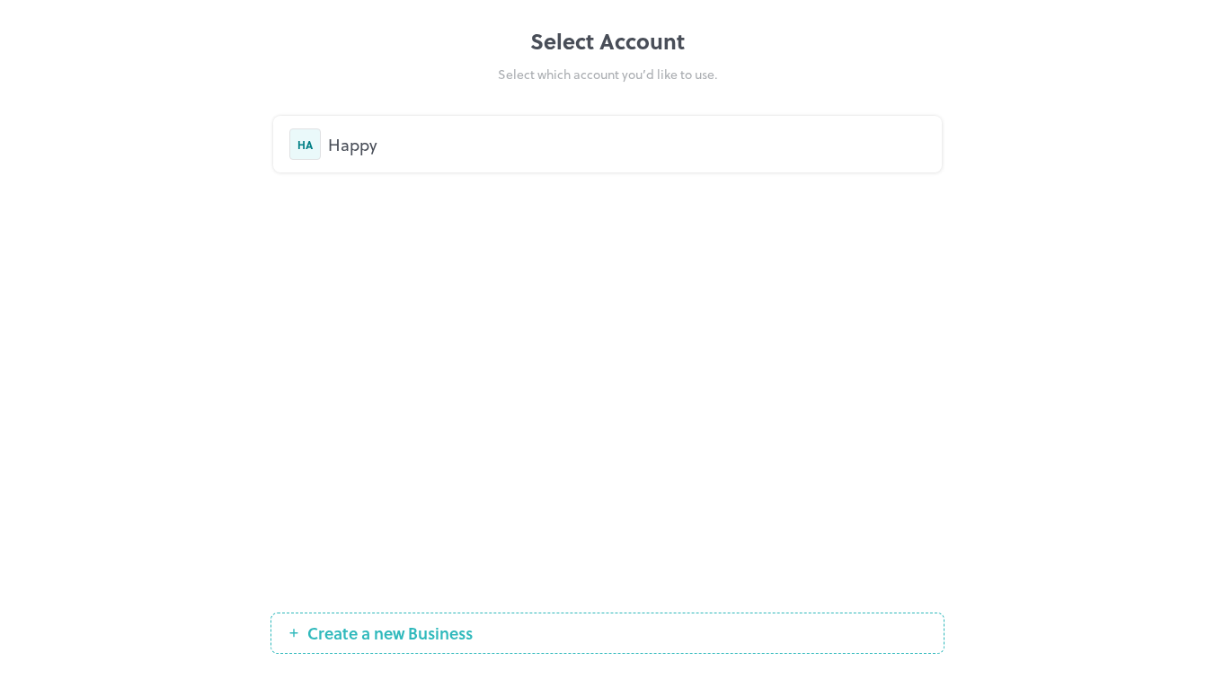  What do you see at coordinates (305, 144) in the screenshot?
I see `div: HA` at bounding box center [305, 144].